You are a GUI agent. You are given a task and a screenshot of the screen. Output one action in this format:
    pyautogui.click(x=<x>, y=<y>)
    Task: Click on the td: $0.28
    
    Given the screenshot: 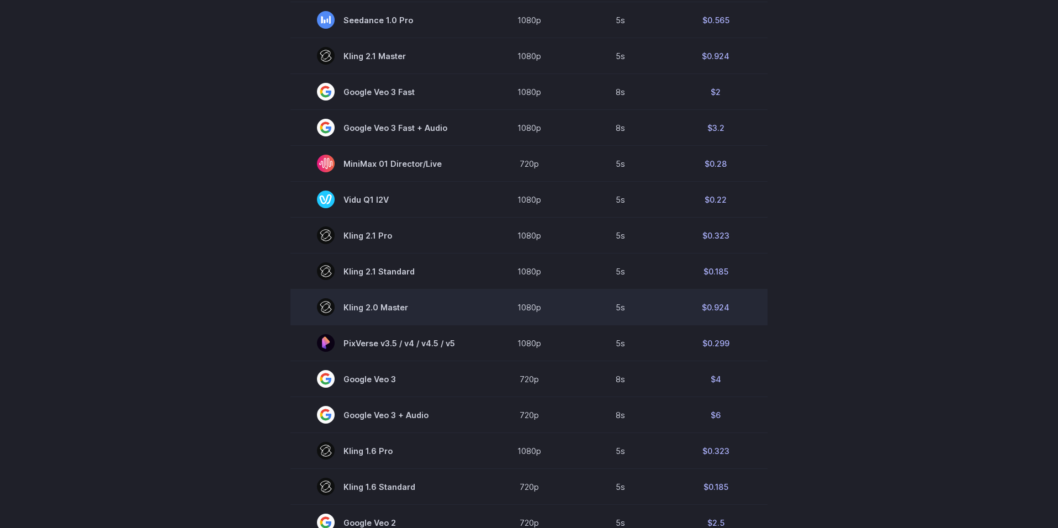 What is the action you would take?
    pyautogui.click(x=716, y=163)
    